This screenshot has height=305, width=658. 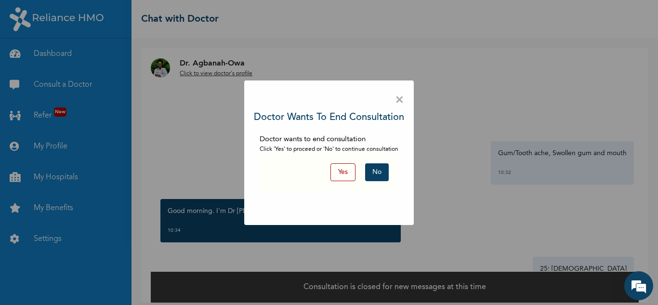 I want to click on div: Chat with us now, so click(x=106, y=60).